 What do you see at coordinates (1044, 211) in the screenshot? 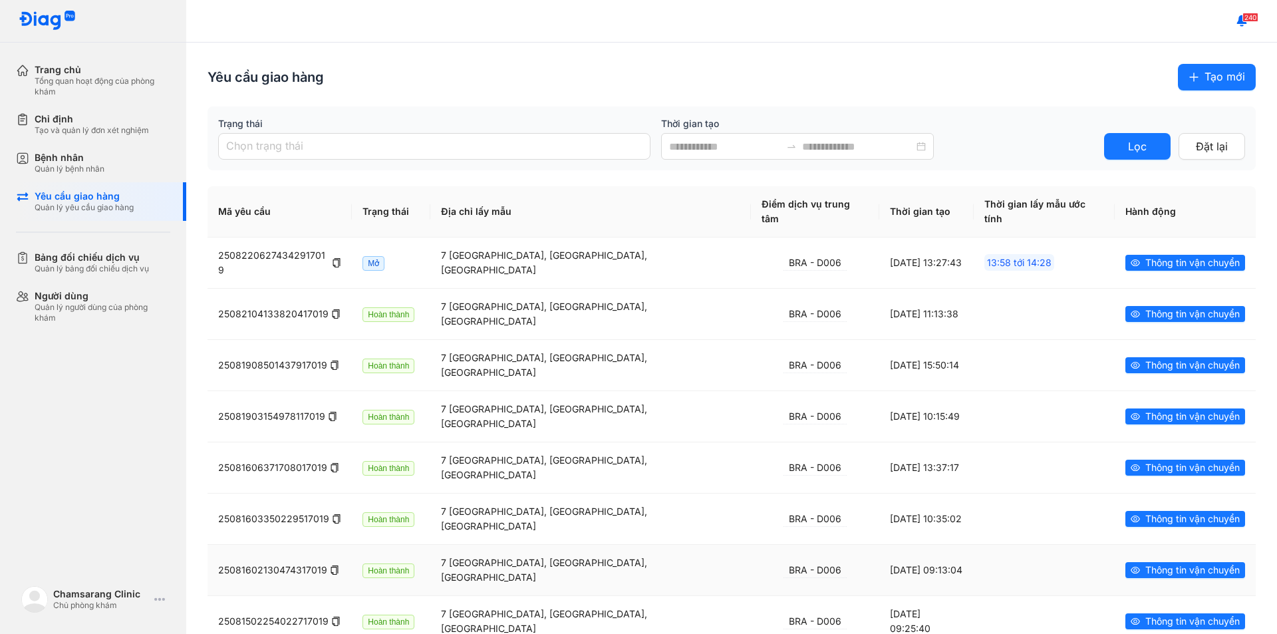
I see `th: Thời gian lấy mẫu ước tính` at bounding box center [1044, 211].